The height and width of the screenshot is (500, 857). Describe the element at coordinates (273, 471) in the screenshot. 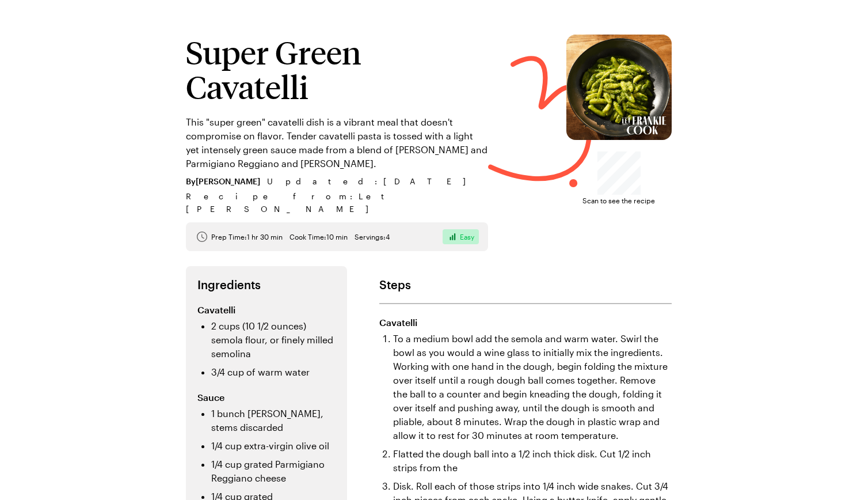

I see `li: 1/4 cup grated Parmigiano Reggiano cheese` at that location.